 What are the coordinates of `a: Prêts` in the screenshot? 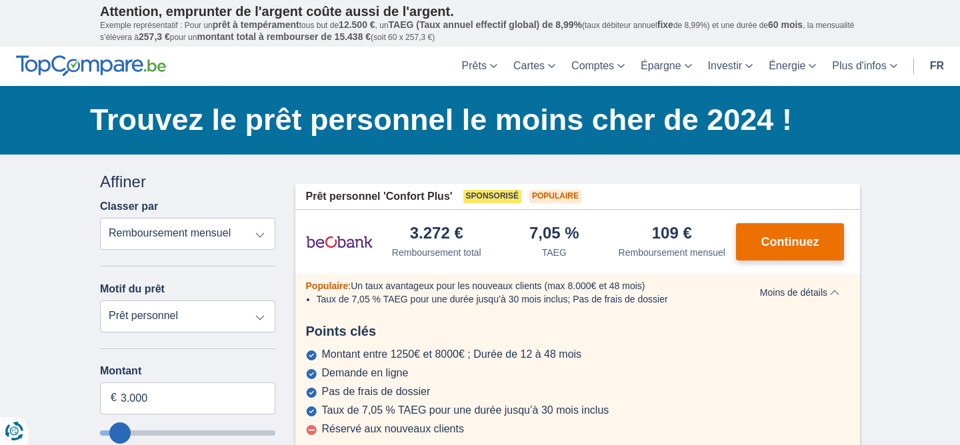 It's located at (479, 66).